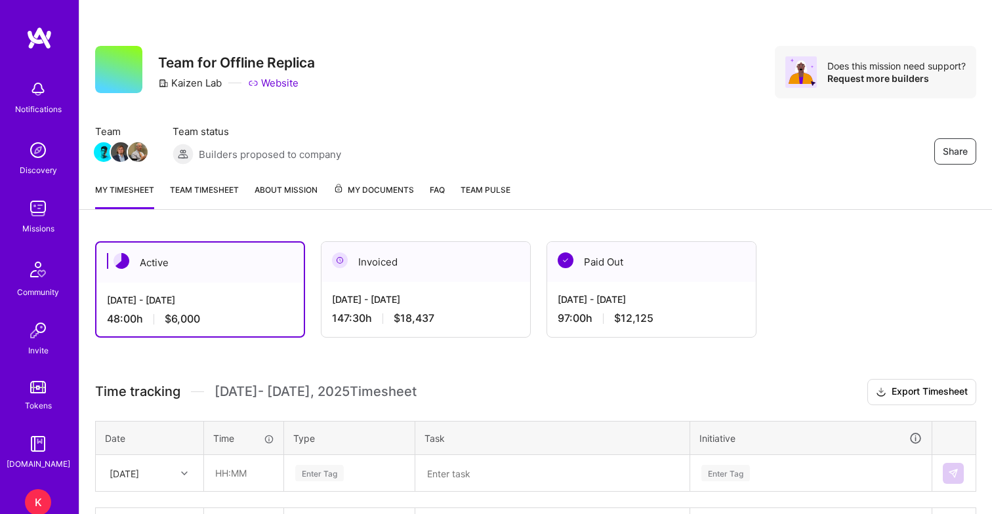  What do you see at coordinates (150, 438) in the screenshot?
I see `th: Date` at bounding box center [150, 438].